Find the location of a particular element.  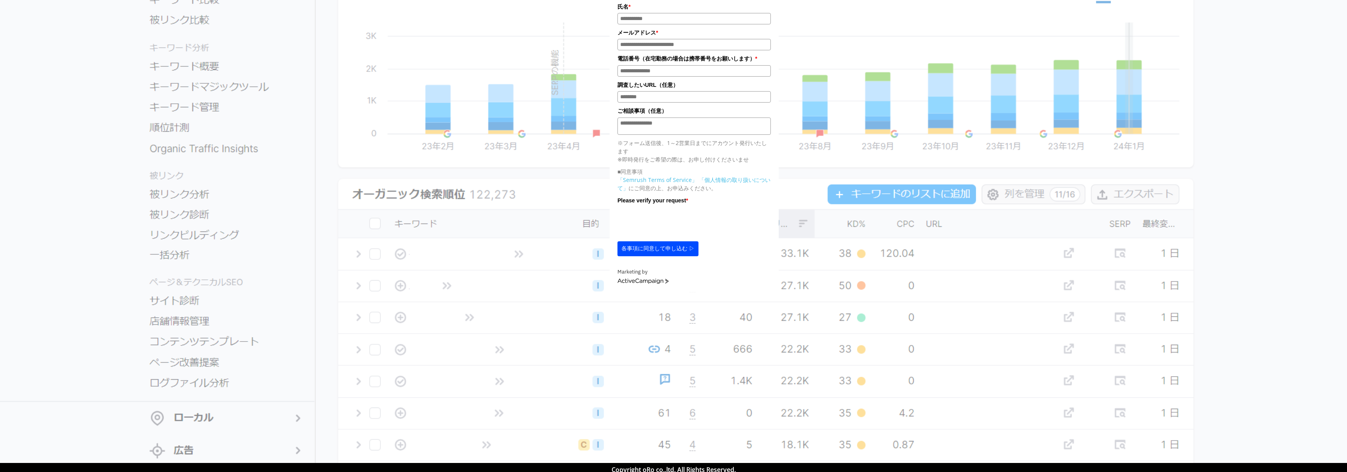

label: Please verify your request is located at coordinates (694, 201).